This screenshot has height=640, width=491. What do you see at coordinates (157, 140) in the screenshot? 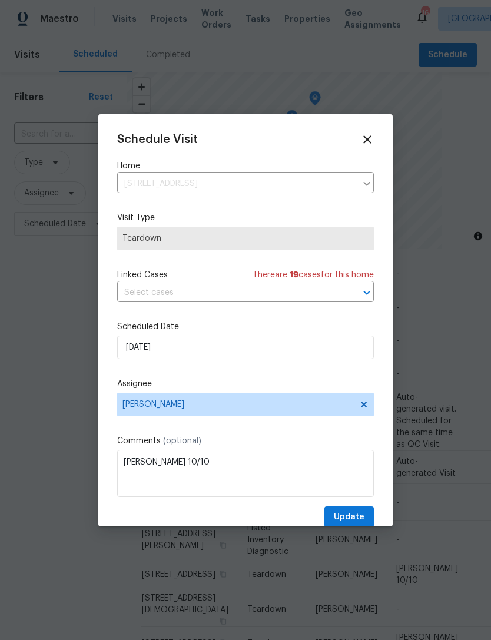
I see `span: Schedule Visit` at bounding box center [157, 140].